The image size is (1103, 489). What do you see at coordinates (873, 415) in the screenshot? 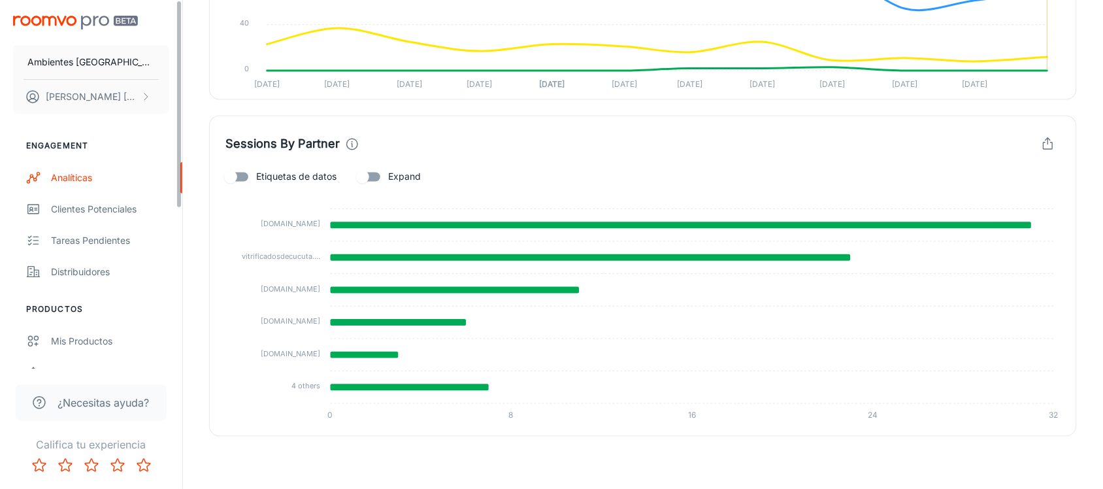
I see `tspan: 24` at bounding box center [873, 415].